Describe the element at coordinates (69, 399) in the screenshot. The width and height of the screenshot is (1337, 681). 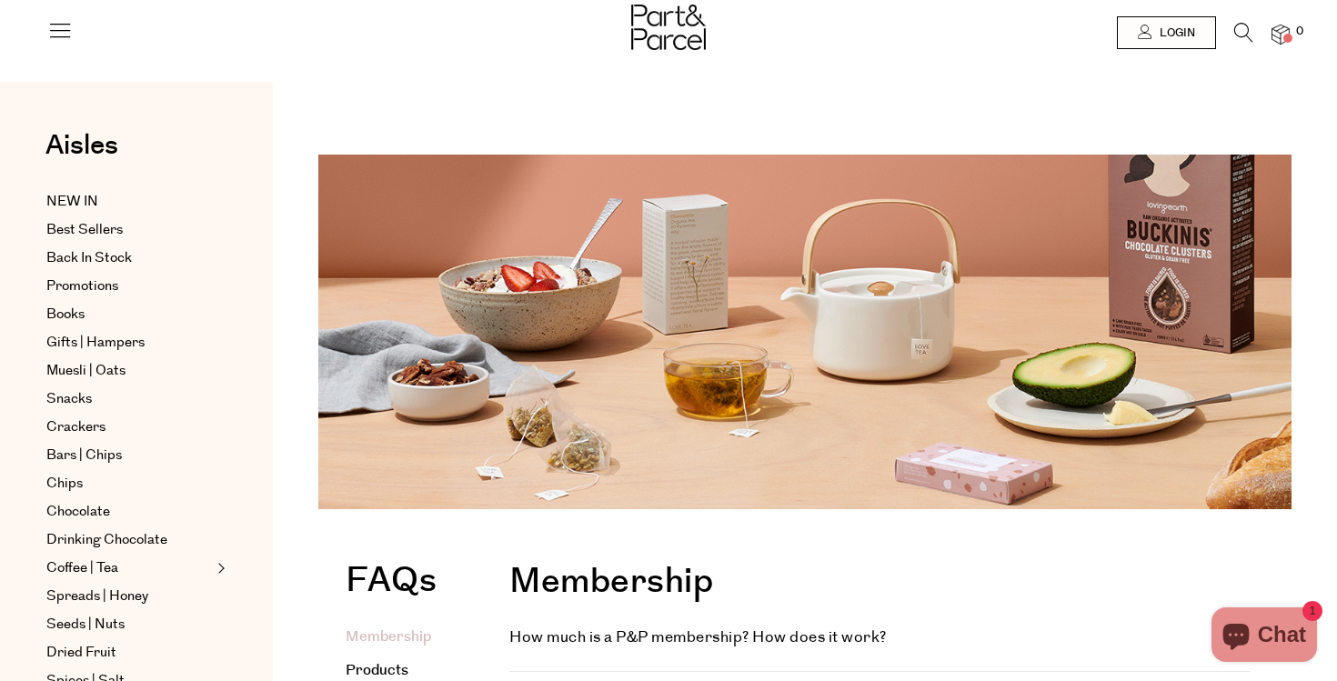
I see `span: Snacks` at that location.